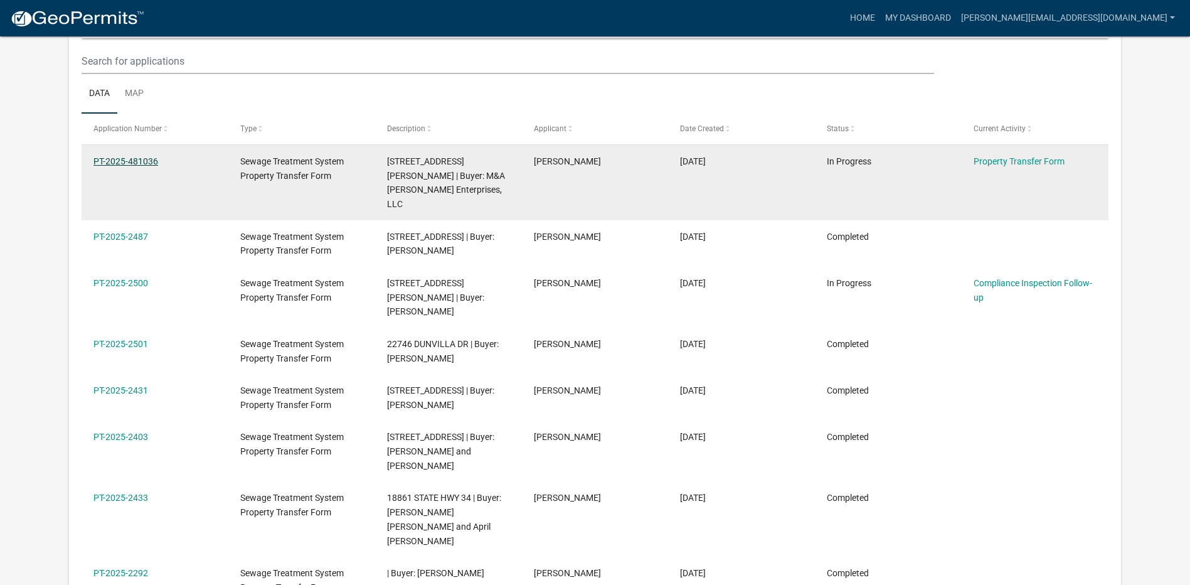 The width and height of the screenshot is (1190, 585). I want to click on span: Status, so click(838, 129).